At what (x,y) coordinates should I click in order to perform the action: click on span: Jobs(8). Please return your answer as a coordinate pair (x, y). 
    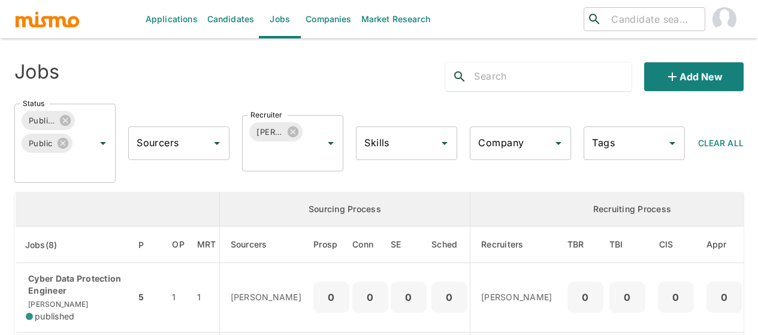
    Looking at the image, I should click on (49, 245).